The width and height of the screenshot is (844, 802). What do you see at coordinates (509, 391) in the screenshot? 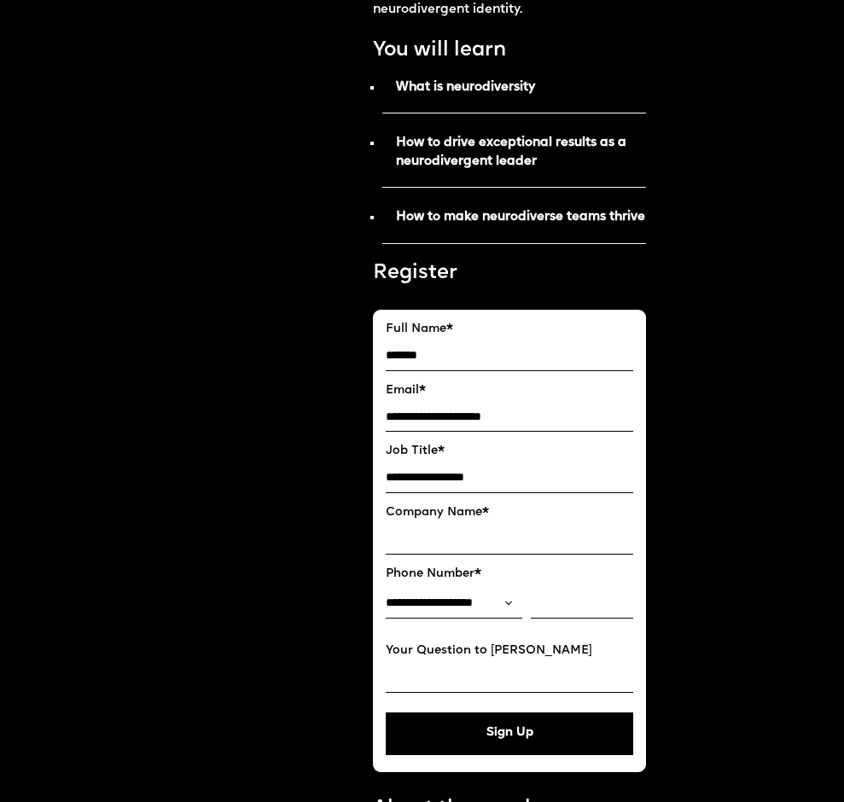
I see `label: Email` at bounding box center [509, 391].